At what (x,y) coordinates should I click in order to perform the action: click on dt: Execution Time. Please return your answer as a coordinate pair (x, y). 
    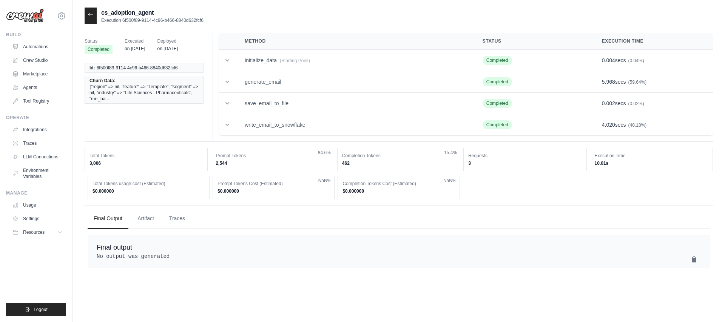
    Looking at the image, I should click on (651, 156).